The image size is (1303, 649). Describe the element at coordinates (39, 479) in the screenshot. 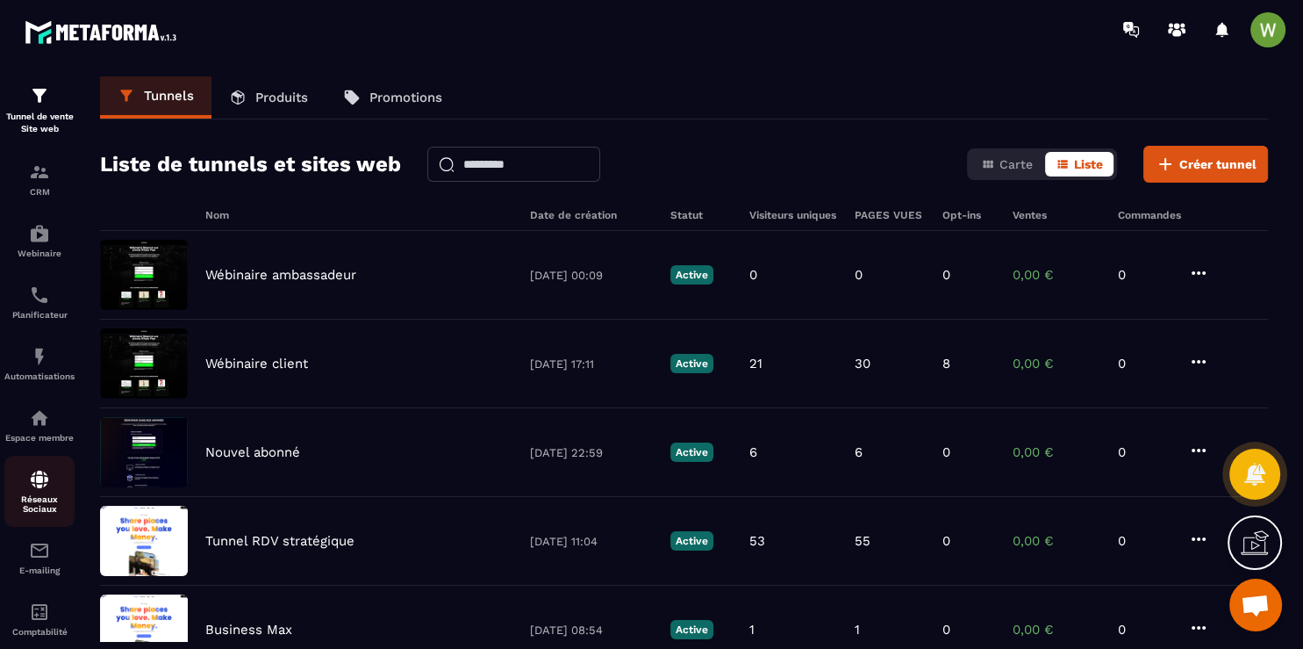

I see `img: social-network` at that location.